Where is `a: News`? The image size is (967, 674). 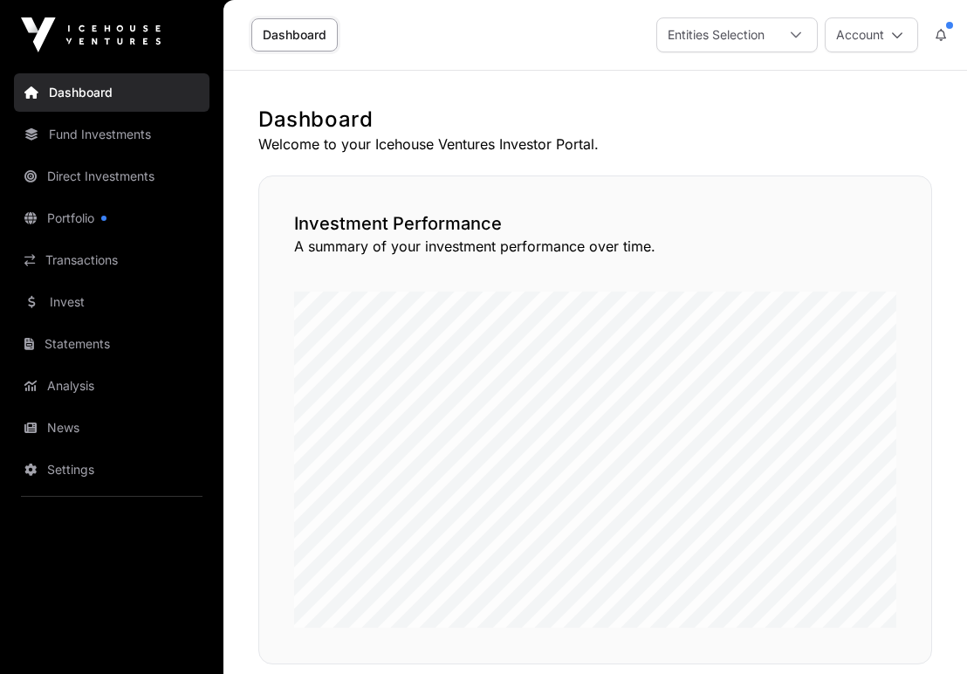
a: News is located at coordinates (112, 428).